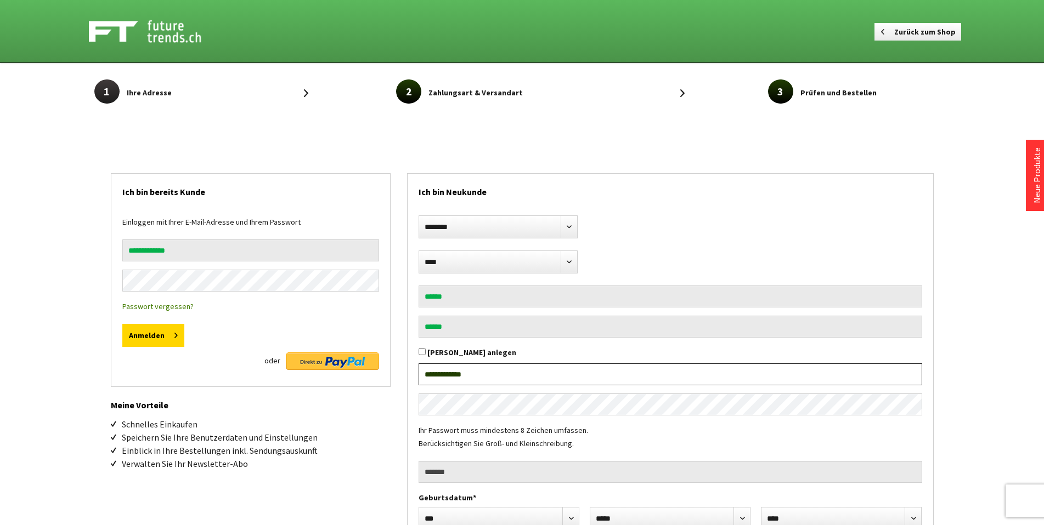  What do you see at coordinates (670, 498) in the screenshot?
I see `label: Geburtsdatum*` at bounding box center [670, 498].